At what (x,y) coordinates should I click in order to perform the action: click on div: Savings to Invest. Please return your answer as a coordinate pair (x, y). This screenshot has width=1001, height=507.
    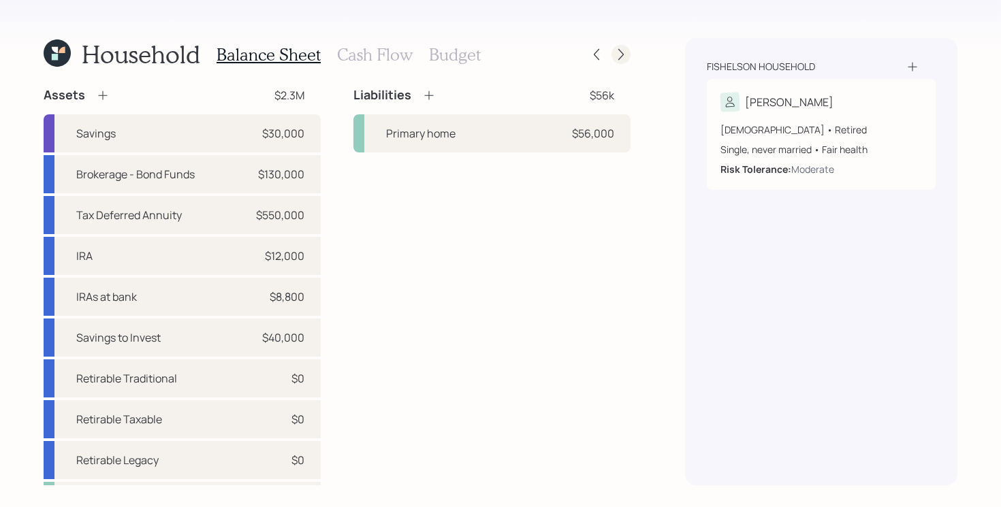
    Looking at the image, I should click on (118, 338).